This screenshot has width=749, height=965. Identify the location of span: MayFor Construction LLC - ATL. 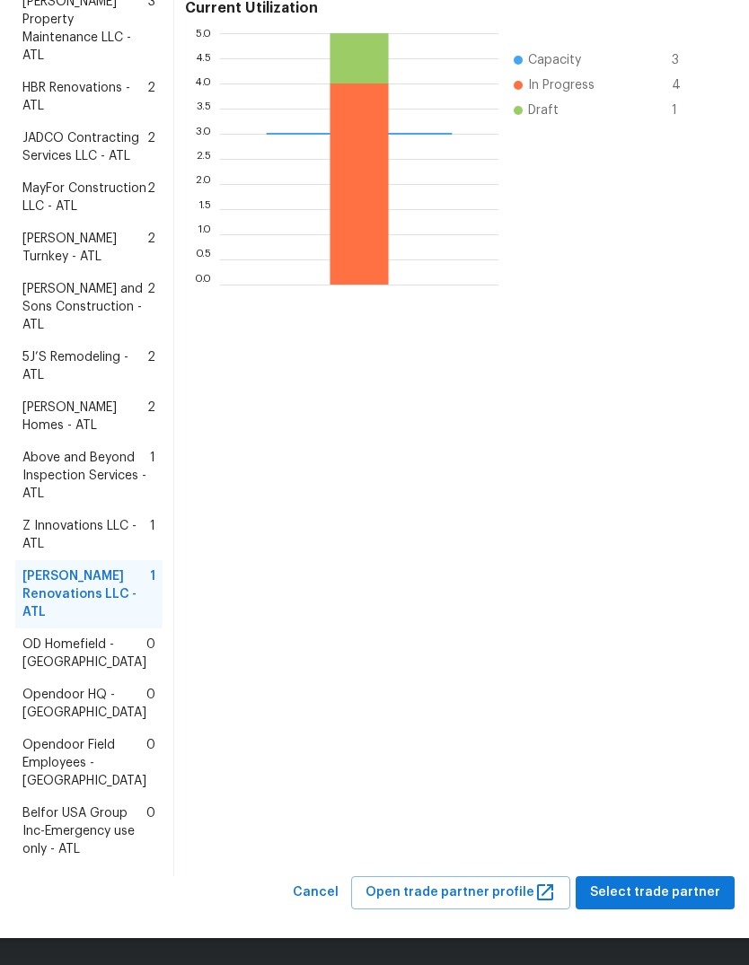
(84, 197).